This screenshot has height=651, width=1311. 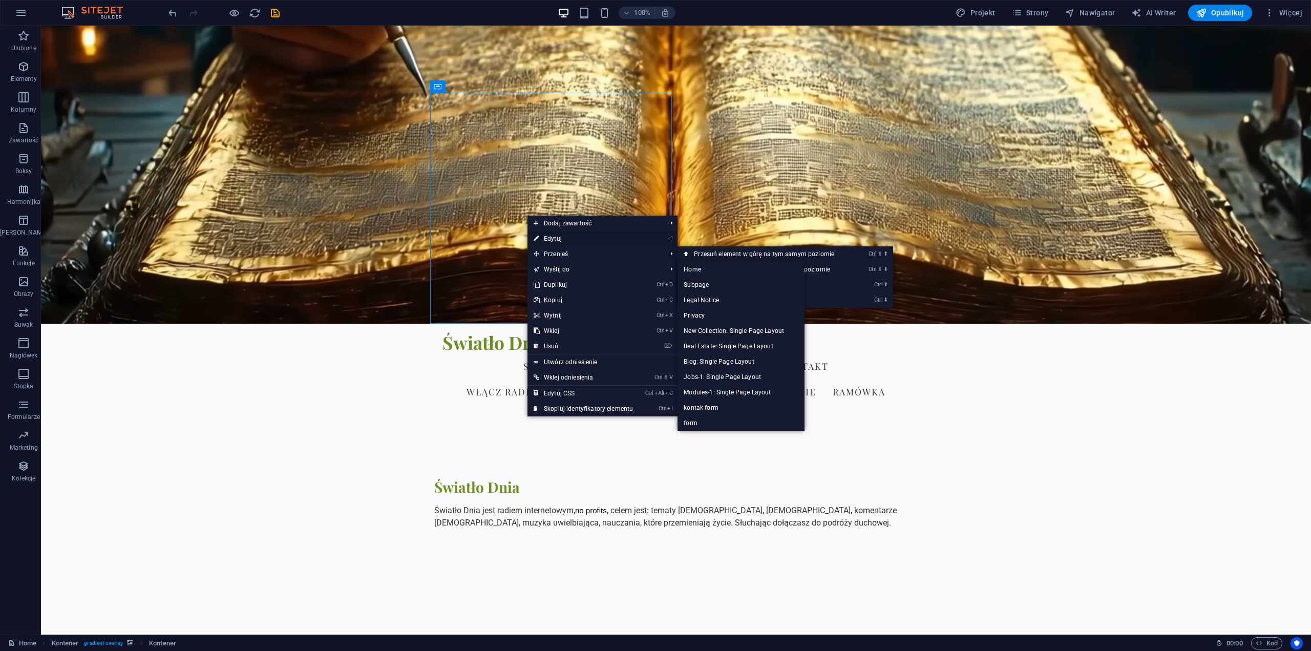 What do you see at coordinates (741, 346) in the screenshot?
I see `a: Real Estate: Single Page Layout` at bounding box center [741, 346].